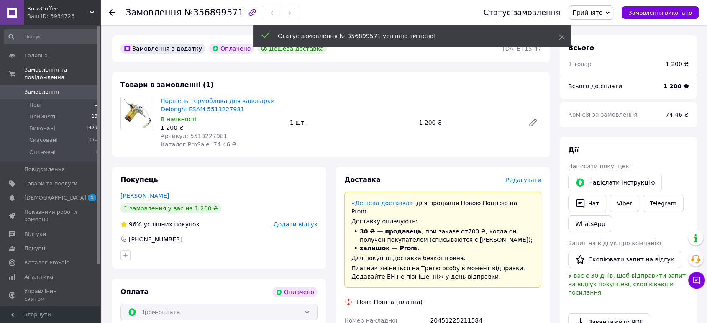  What do you see at coordinates (35, 234) in the screenshot?
I see `span: Відгуки` at bounding box center [35, 234].